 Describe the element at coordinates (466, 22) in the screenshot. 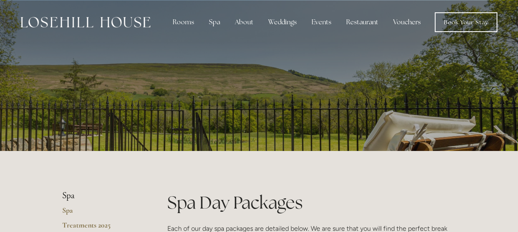

I see `a: Book Your Stay` at that location.